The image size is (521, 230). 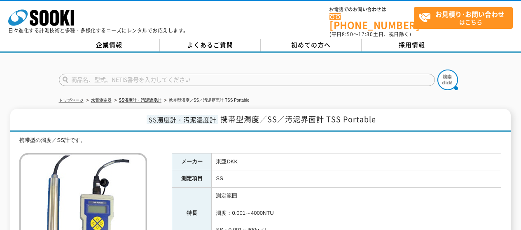 What do you see at coordinates (372, 9) in the screenshot?
I see `span: お電話でのお問い合わせは` at bounding box center [372, 9].